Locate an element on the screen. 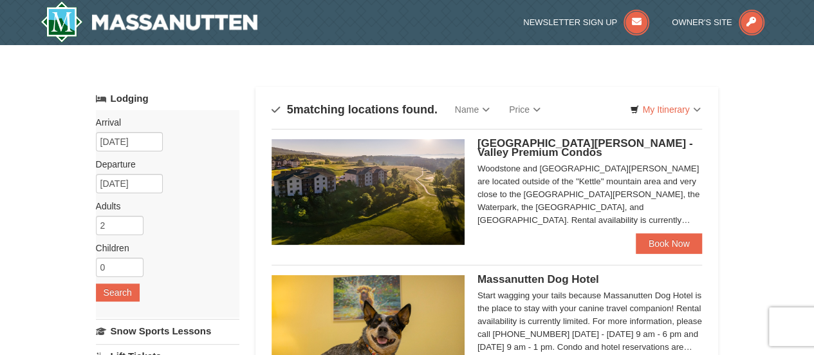 The width and height of the screenshot is (814, 355). a: Newsletter Sign Up is located at coordinates (587, 22).